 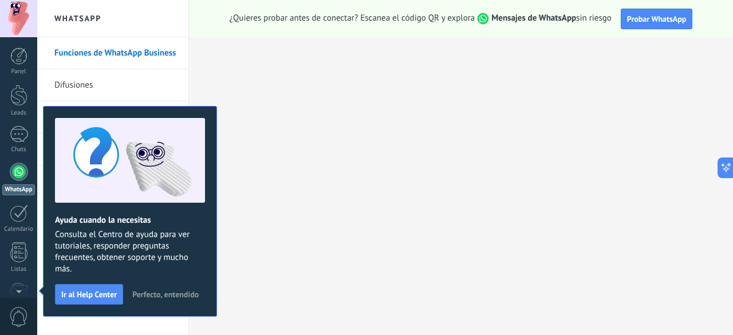 I want to click on div: Panel, so click(x=19, y=72).